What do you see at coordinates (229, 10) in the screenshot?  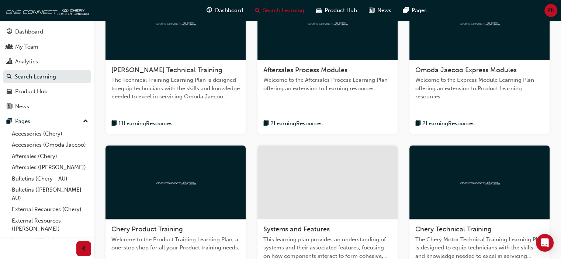 I see `span: Dashboard` at bounding box center [229, 10].